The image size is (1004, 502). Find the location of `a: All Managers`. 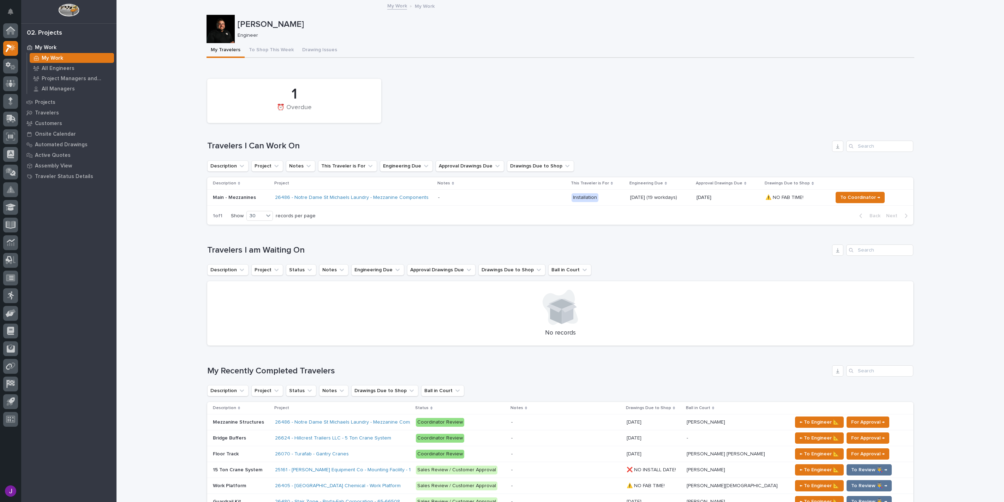

a: All Managers is located at coordinates (72, 89).